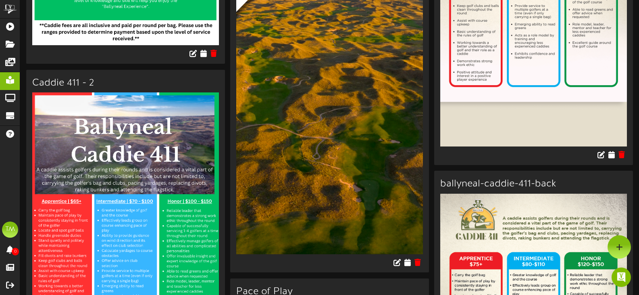 This screenshot has height=295, width=639. I want to click on div: Open Intercom Messenger, so click(621, 277).